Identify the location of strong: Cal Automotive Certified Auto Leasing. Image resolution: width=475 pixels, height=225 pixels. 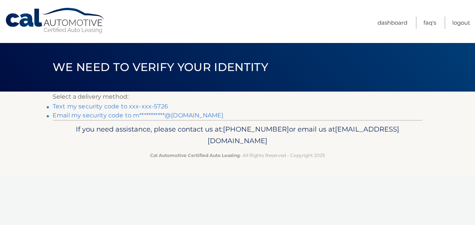
(195, 155).